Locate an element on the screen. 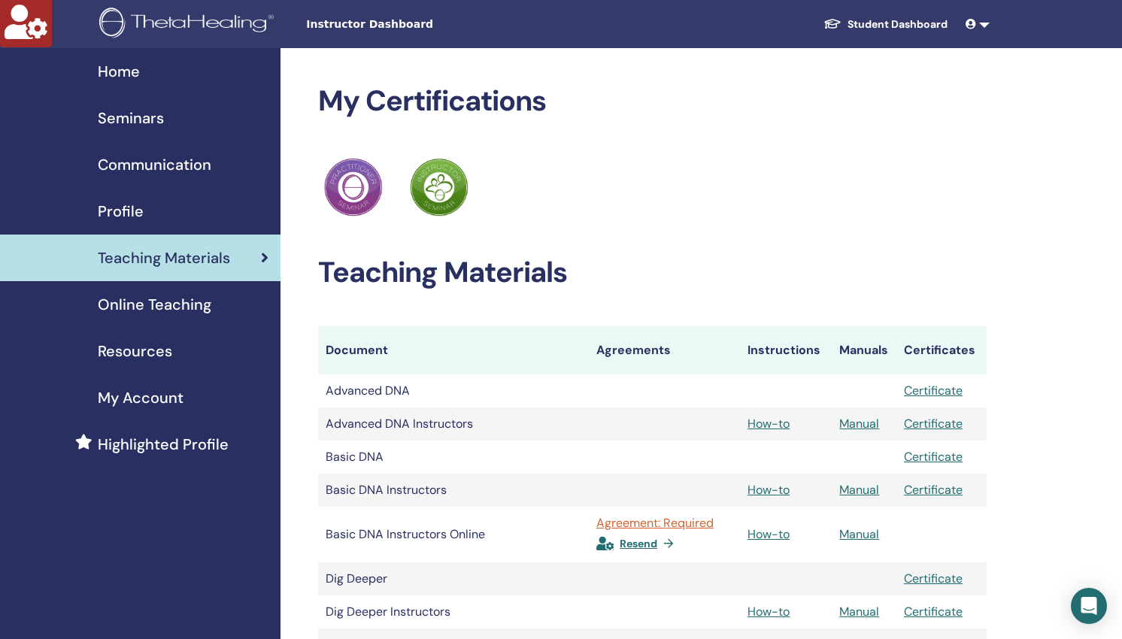 This screenshot has height=639, width=1122. th: Document is located at coordinates (453, 350).